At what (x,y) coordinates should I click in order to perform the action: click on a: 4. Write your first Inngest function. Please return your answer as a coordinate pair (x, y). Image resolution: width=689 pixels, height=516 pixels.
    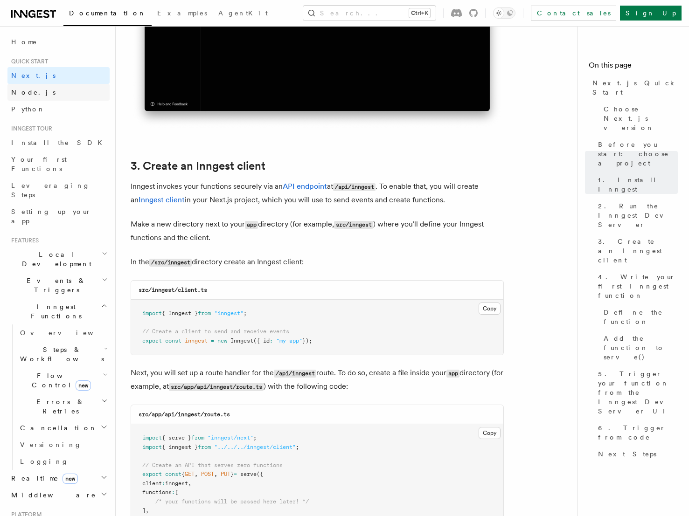
    Looking at the image, I should click on (636, 286).